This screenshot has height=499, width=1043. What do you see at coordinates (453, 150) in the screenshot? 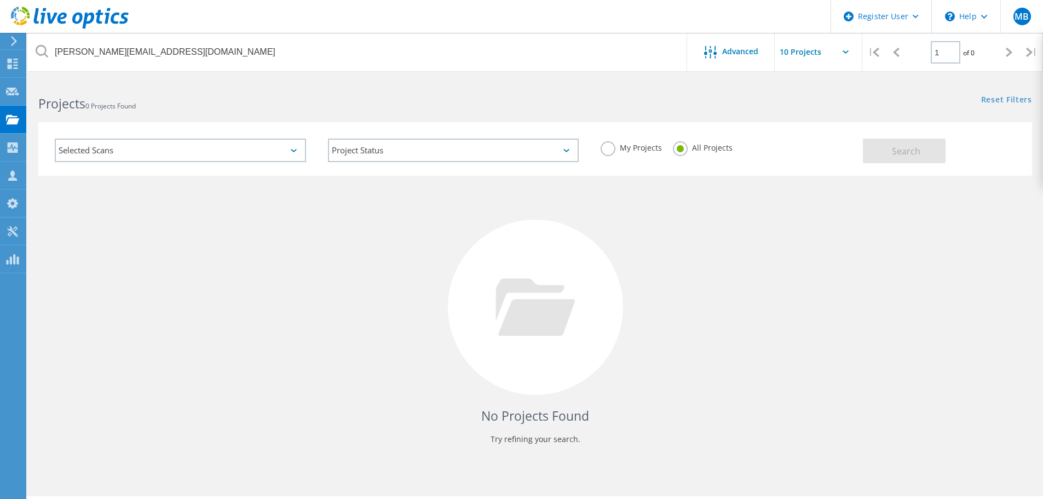
I see `div: Project Status` at bounding box center [453, 150].